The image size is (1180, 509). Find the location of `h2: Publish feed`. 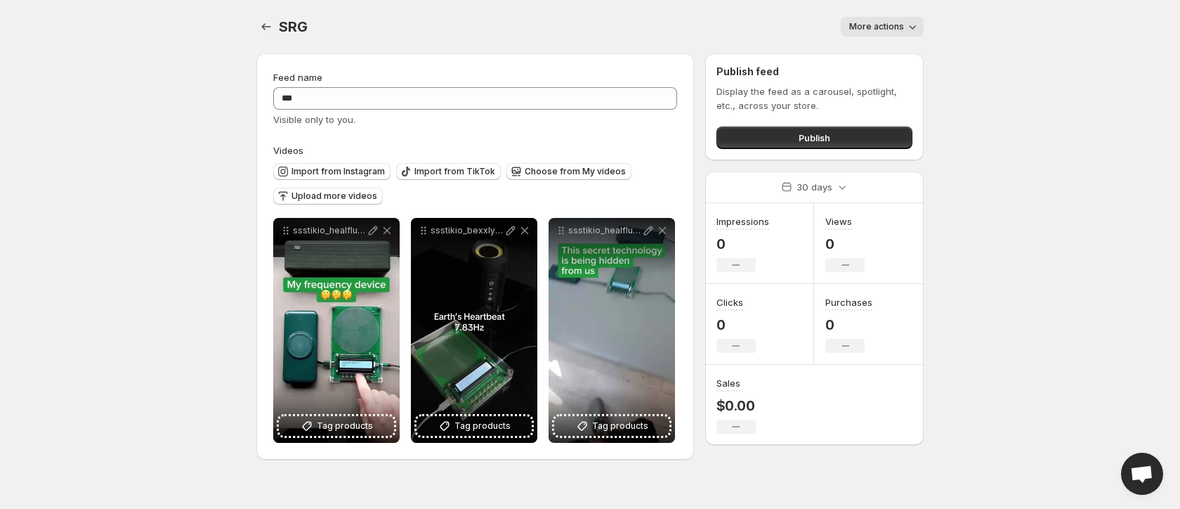

h2: Publish feed is located at coordinates (814, 72).